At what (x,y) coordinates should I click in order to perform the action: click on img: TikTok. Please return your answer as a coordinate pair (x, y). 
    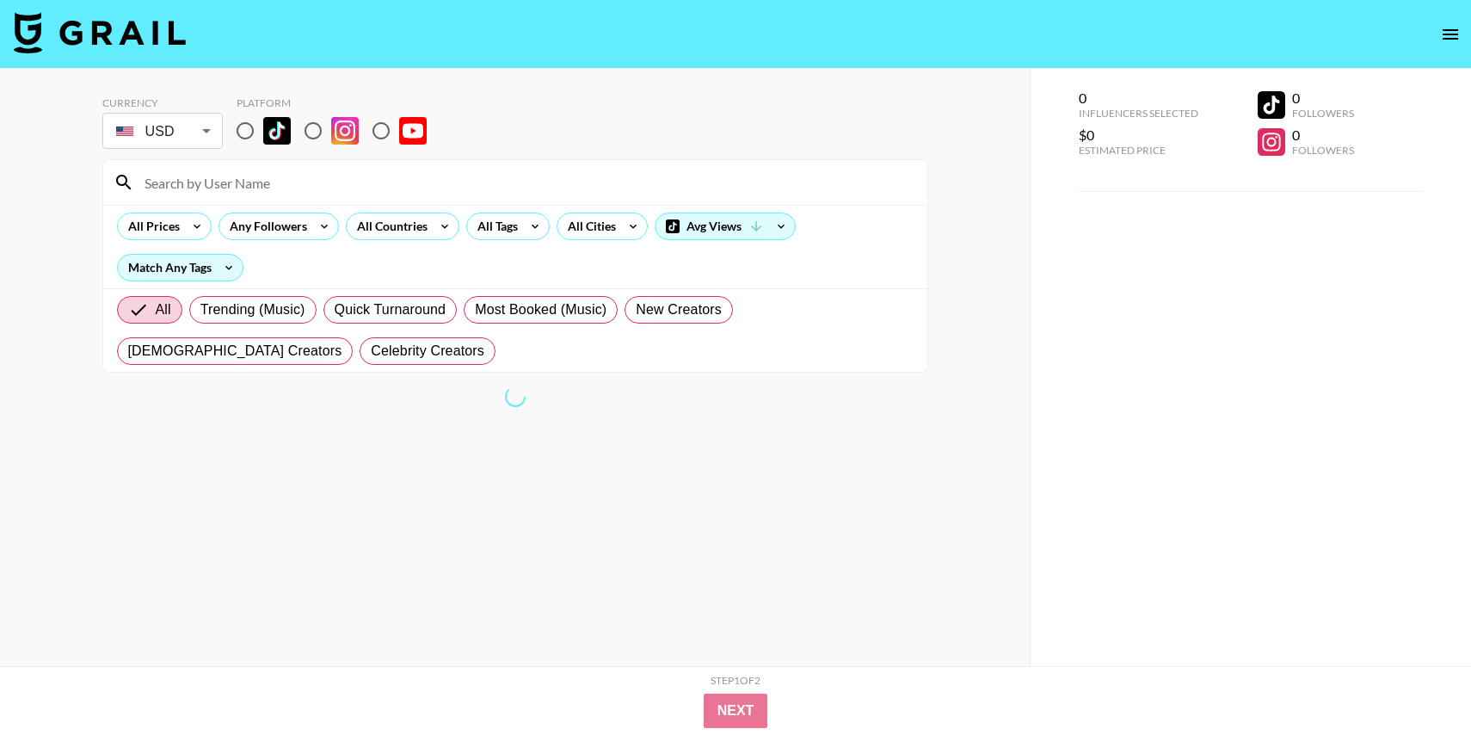
    Looking at the image, I should click on (277, 131).